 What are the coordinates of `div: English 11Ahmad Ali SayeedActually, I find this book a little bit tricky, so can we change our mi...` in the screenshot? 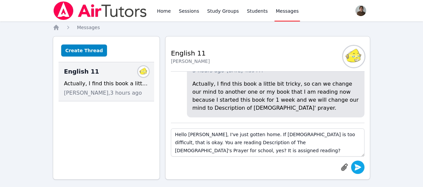 It's located at (106, 82).